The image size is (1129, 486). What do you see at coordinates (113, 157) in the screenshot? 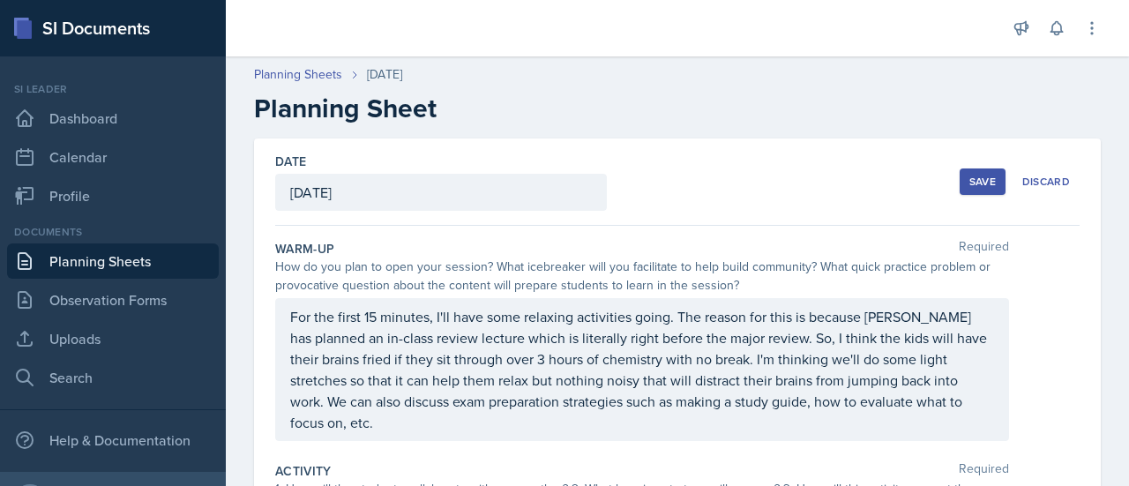
I see `a: Calendar` at bounding box center [113, 157].